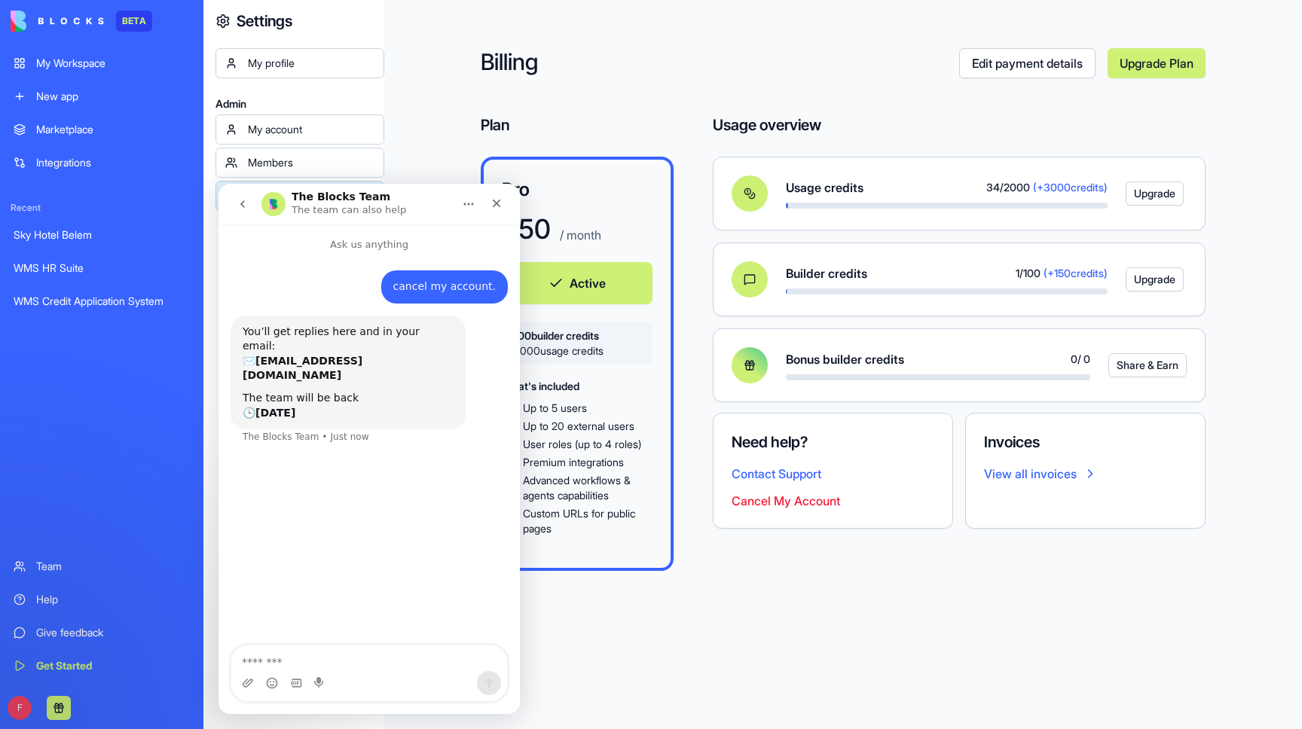  Describe the element at coordinates (720, 63) in the screenshot. I see `h2: Billing` at that location.